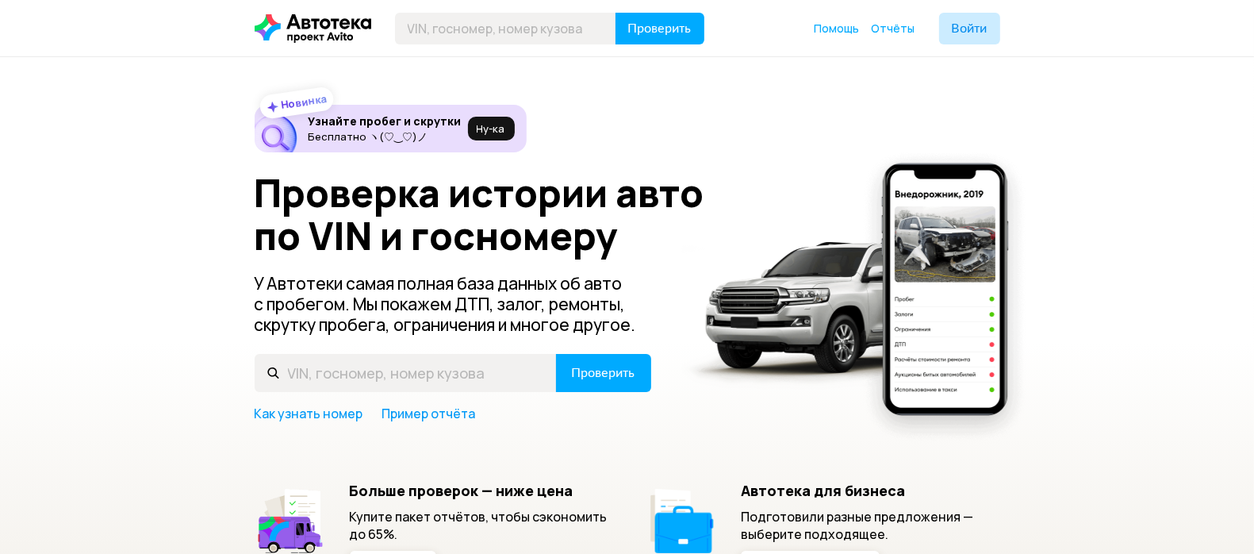 This screenshot has width=1254, height=554. Describe the element at coordinates (385, 121) in the screenshot. I see `h6: Узнайте пробег и скрутки` at that location.